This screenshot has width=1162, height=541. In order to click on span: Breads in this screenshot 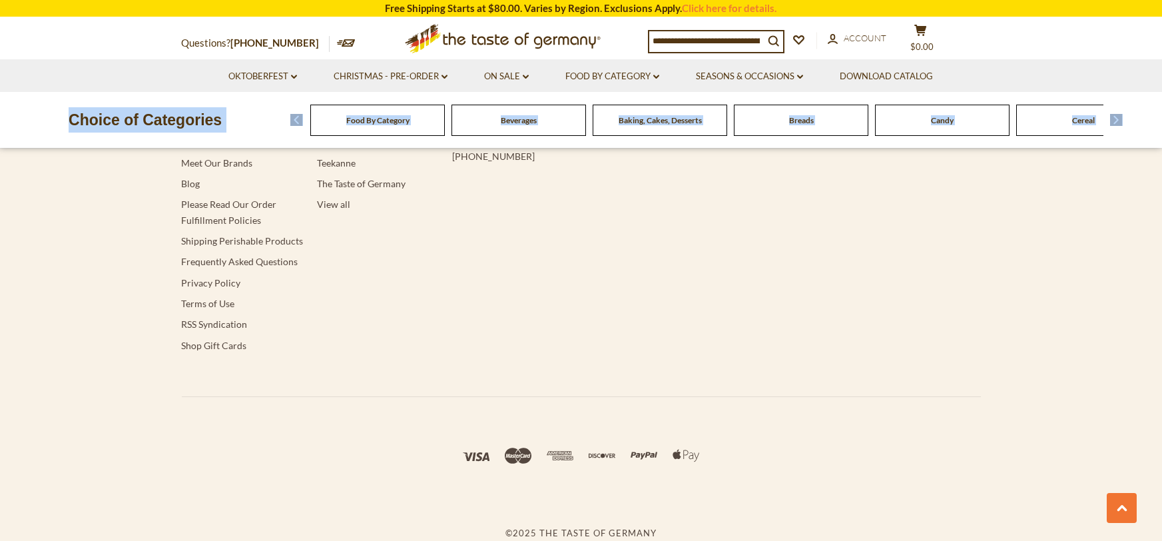, I will do `click(801, 120)`.